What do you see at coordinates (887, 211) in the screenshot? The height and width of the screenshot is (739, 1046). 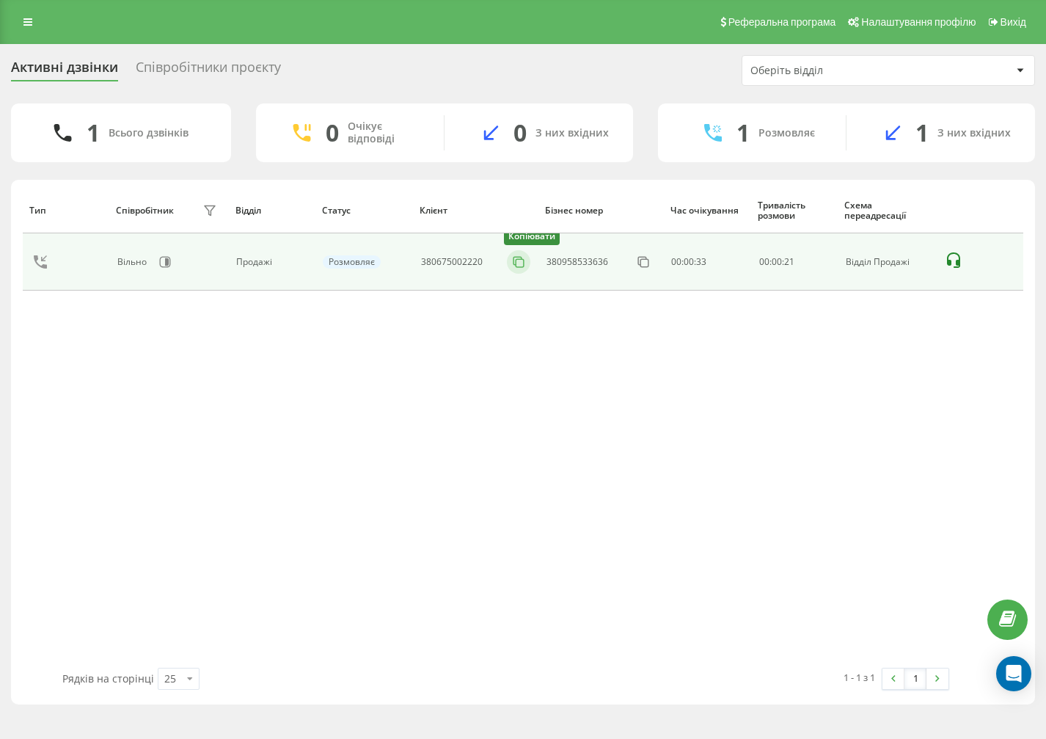 I see `div: Схема переадресації` at bounding box center [887, 211].